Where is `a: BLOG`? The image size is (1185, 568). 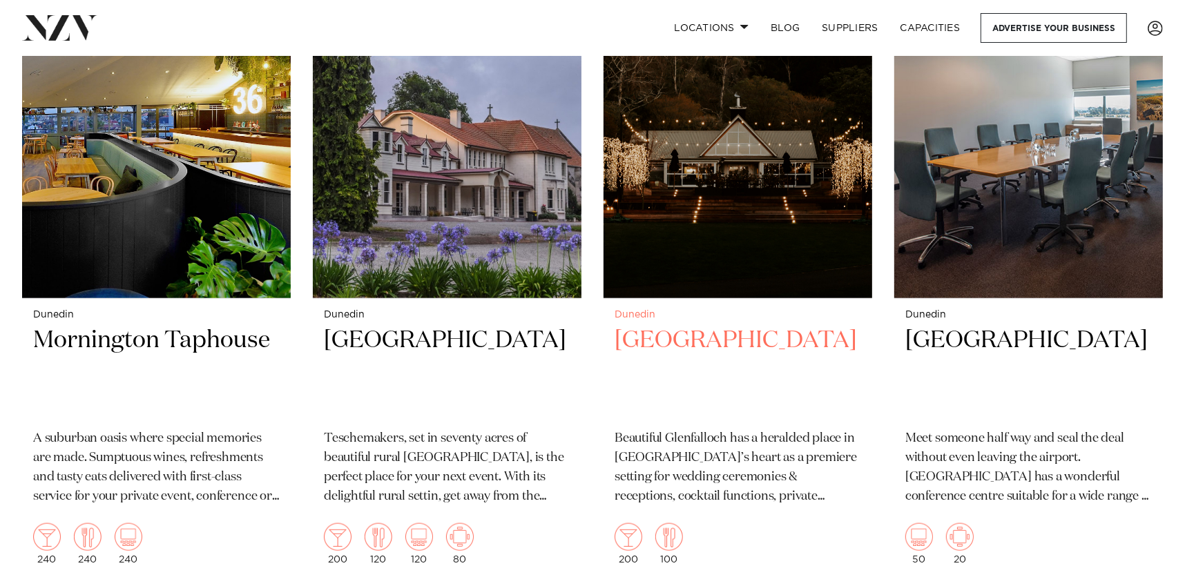
a: BLOG is located at coordinates (785, 28).